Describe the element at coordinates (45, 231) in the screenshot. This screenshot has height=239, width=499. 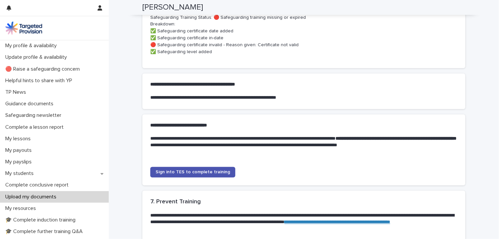
I see `p: 🎓 Complete further training Q&A` at that location.